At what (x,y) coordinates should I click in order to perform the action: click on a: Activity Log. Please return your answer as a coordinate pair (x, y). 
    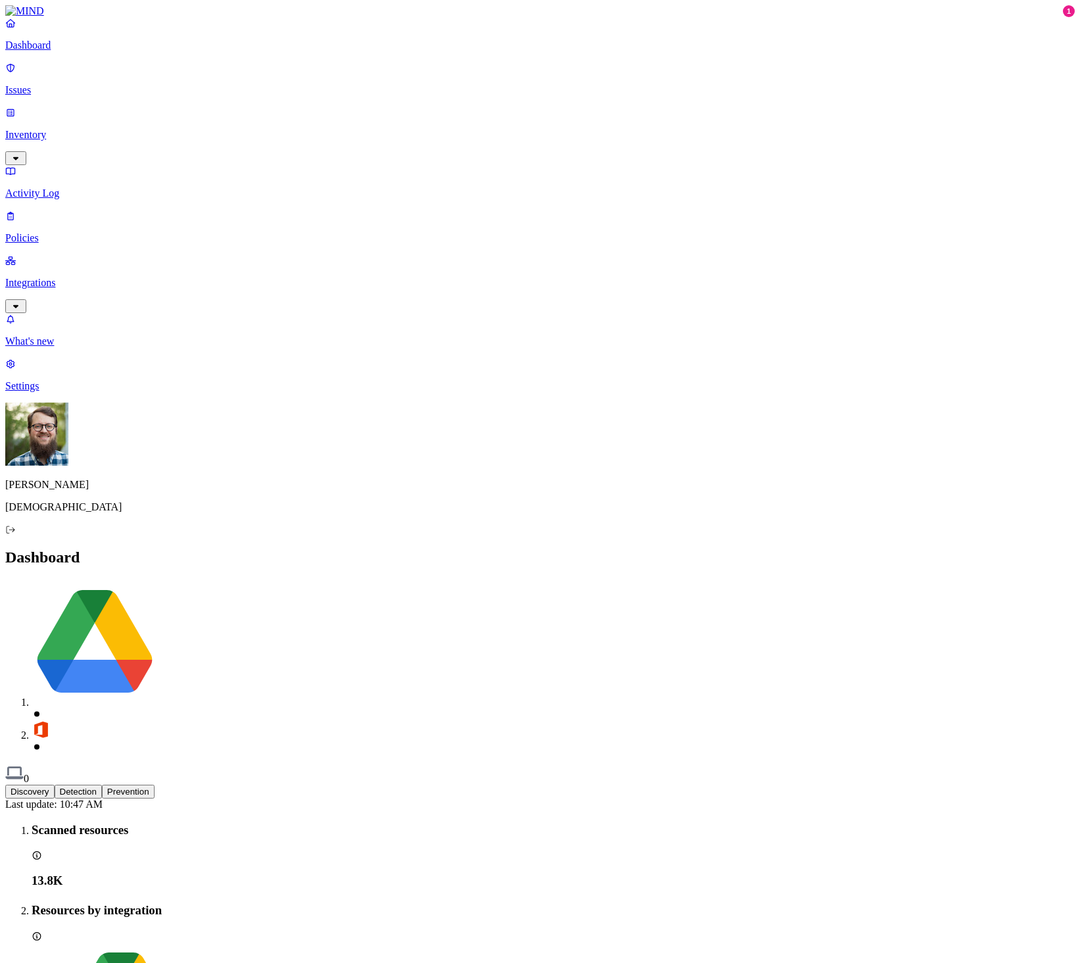
    Looking at the image, I should click on (540, 182).